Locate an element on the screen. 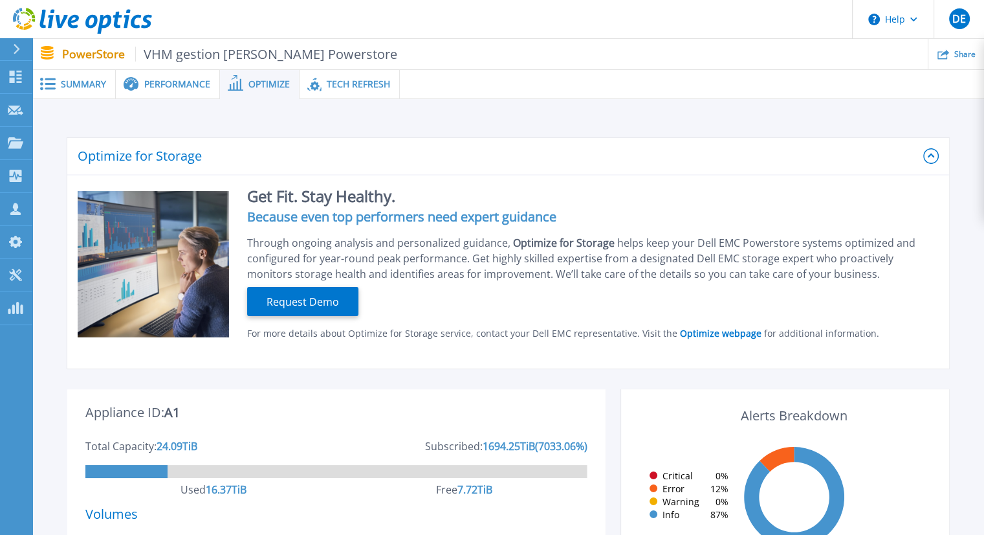 Image resolution: width=984 pixels, height=535 pixels. span: Tech Refresh is located at coordinates (359, 84).